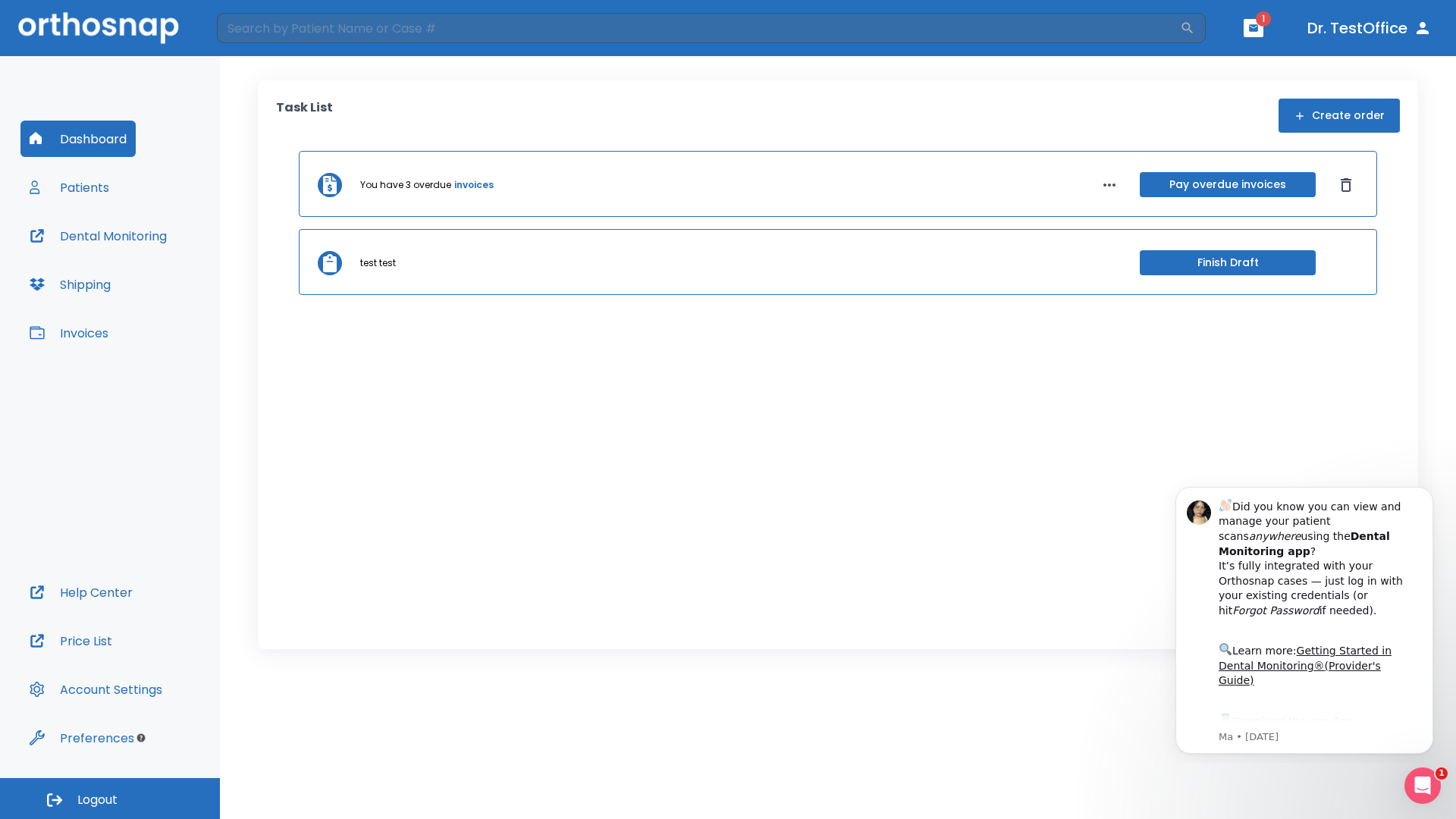 The width and height of the screenshot is (1456, 819). I want to click on button: Shipping, so click(70, 284).